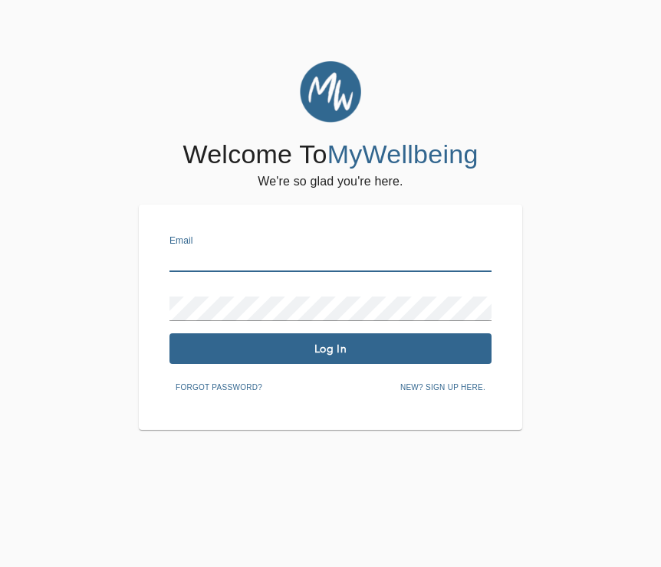 The image size is (661, 567). What do you see at coordinates (218, 388) in the screenshot?
I see `button: Forgot password?` at bounding box center [218, 388].